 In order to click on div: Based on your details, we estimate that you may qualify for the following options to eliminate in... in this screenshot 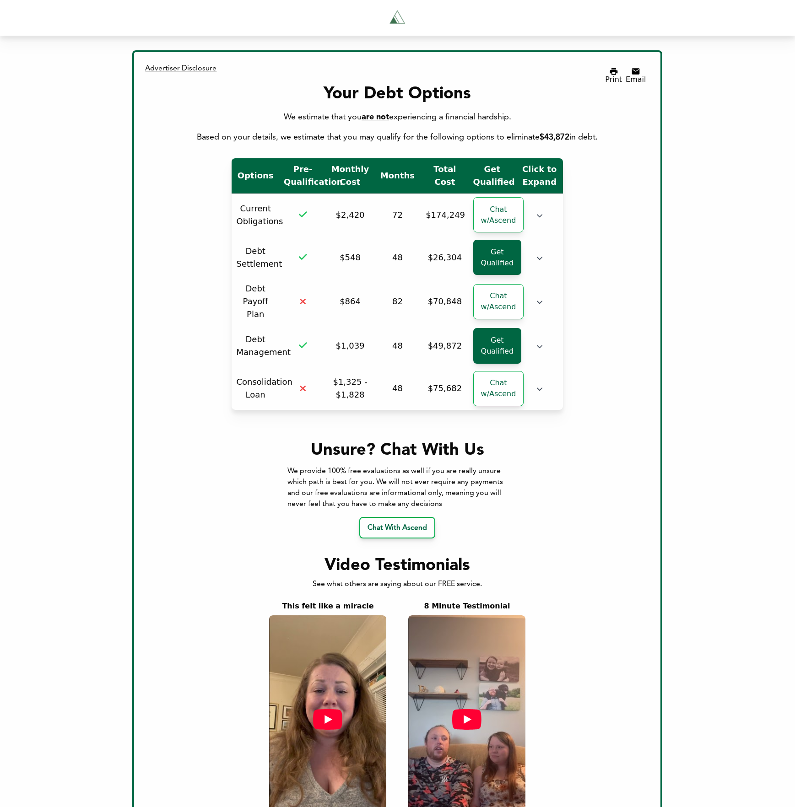, I will do `click(397, 127)`.